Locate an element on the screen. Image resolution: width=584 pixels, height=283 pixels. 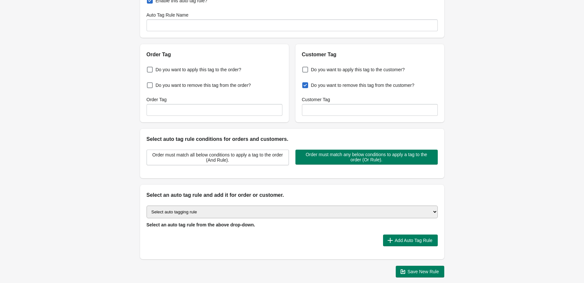
span: Do you want to remove this tag from the order? is located at coordinates (203, 85).